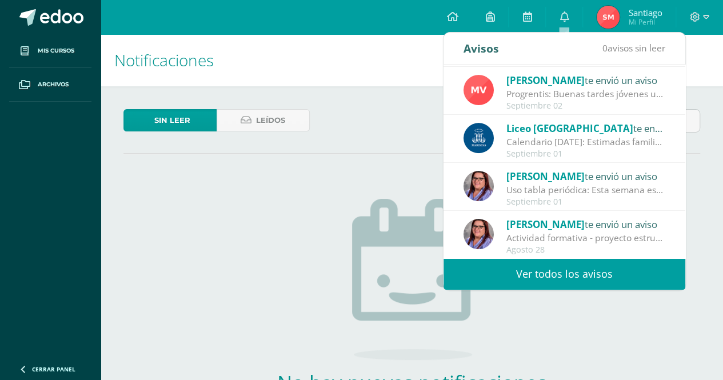 The height and width of the screenshot is (380, 723). What do you see at coordinates (54, 369) in the screenshot?
I see `span: Cerrar panel` at bounding box center [54, 369].